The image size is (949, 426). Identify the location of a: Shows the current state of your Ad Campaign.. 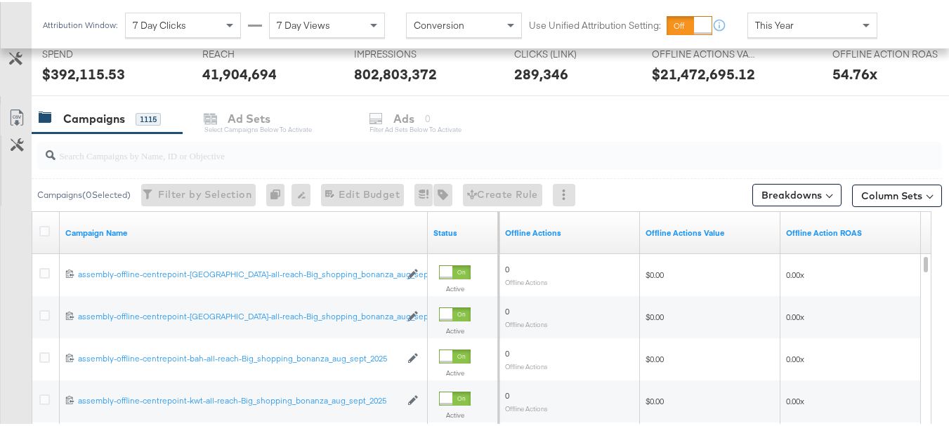
(463, 231).